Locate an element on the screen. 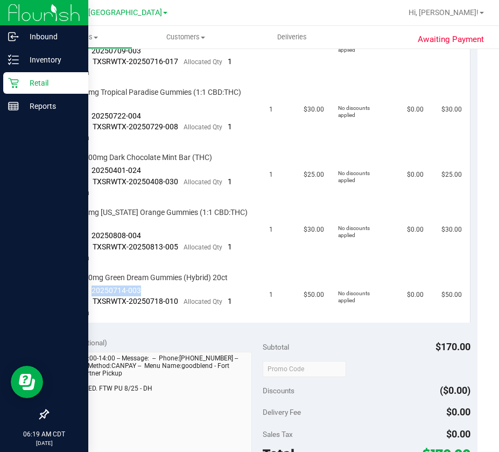 Image resolution: width=499 pixels, height=452 pixels. input: Promo Code is located at coordinates (304, 369).